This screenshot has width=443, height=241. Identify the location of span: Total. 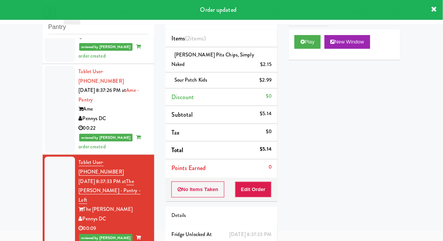
(178, 150).